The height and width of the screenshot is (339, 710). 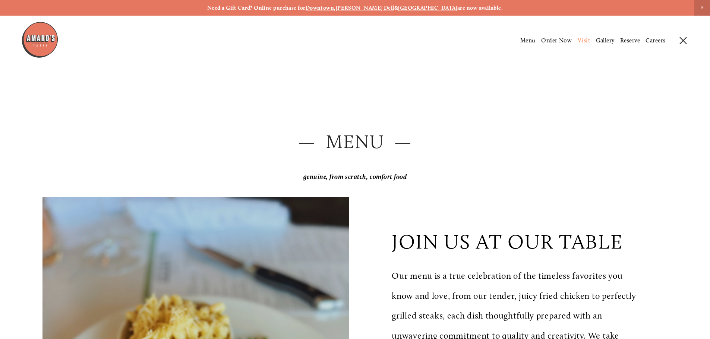 I want to click on h2: — Menu —, so click(x=355, y=142).